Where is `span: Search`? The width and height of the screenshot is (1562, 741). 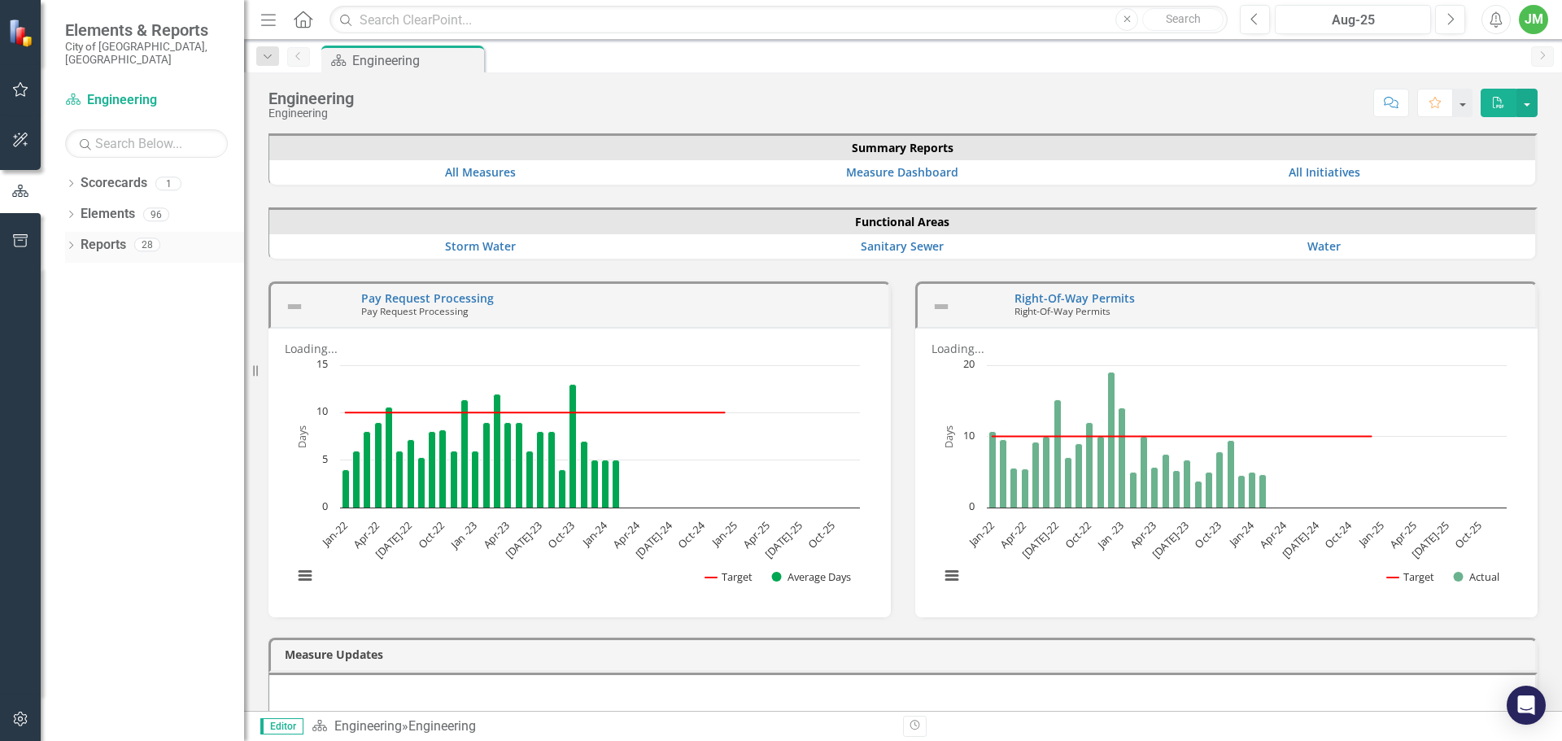 span: Search is located at coordinates (1183, 19).